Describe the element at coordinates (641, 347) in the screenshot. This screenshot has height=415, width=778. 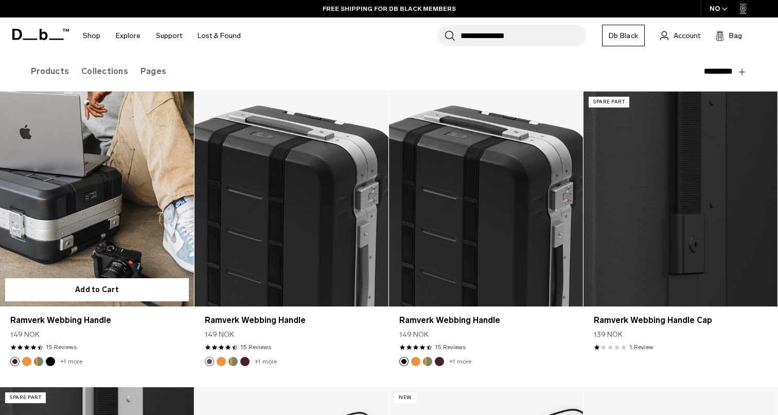
I see `a: 1 reviews` at that location.